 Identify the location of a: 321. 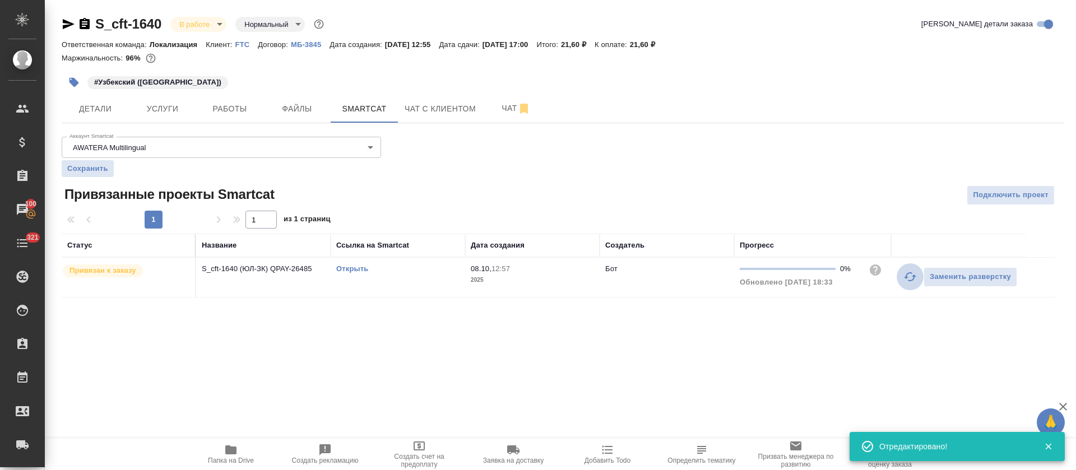
(22, 243).